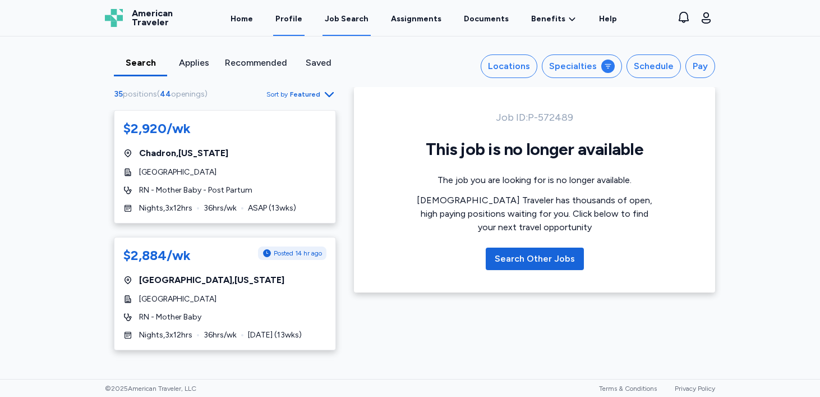 This screenshot has width=820, height=397. Describe the element at coordinates (301, 94) in the screenshot. I see `button: Sort byFeatured` at that location.